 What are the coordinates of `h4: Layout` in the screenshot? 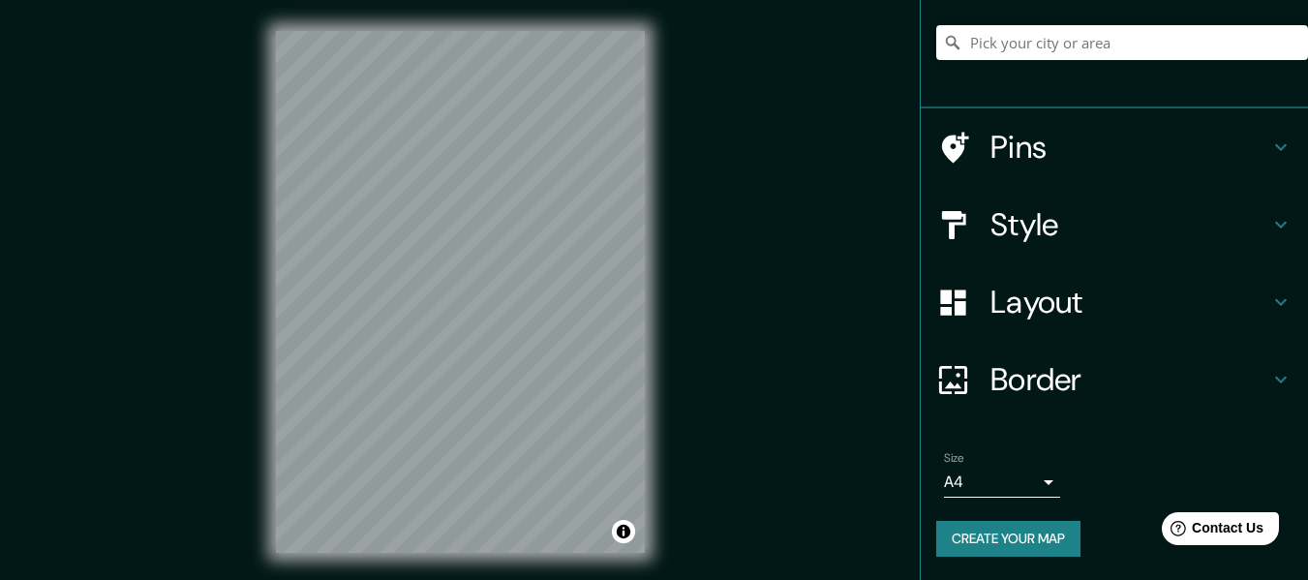 It's located at (1129, 302).